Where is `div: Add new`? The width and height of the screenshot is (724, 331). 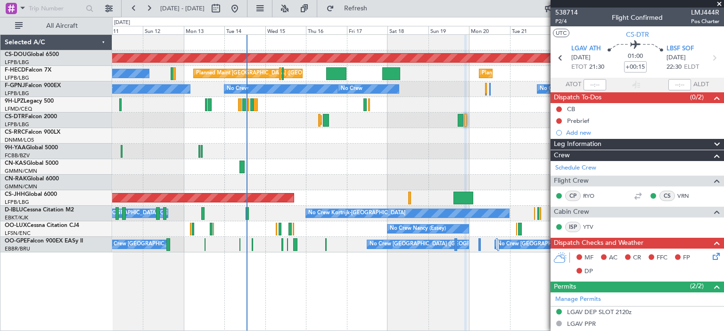
div: Add new is located at coordinates (643, 133).